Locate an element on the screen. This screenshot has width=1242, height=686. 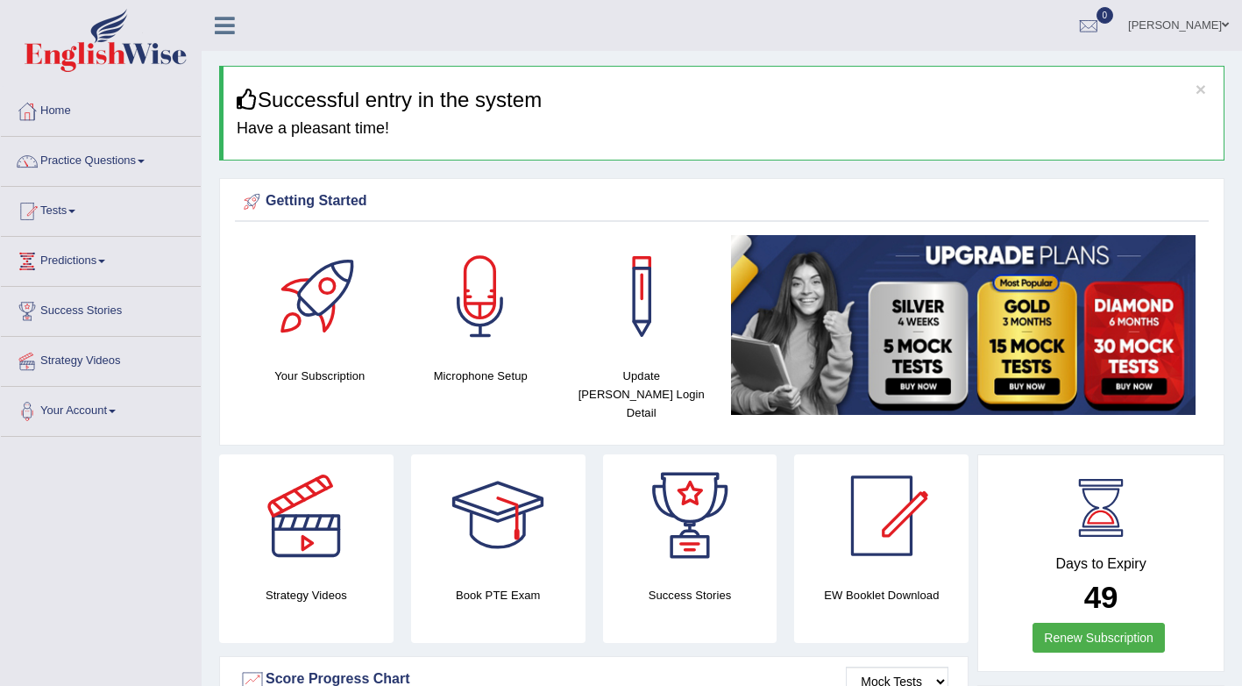
a: Home is located at coordinates (101, 109).